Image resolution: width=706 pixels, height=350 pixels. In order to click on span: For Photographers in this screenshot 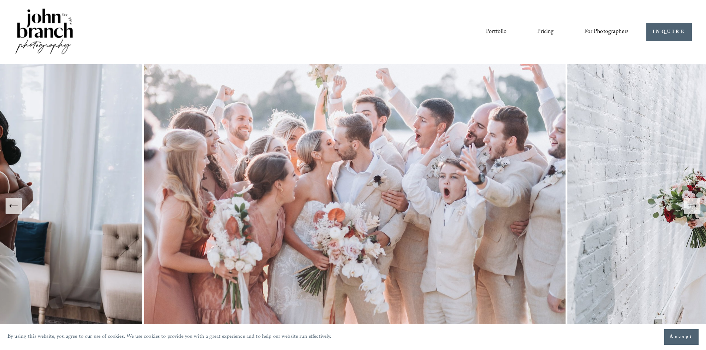, I will do `click(606, 32)`.